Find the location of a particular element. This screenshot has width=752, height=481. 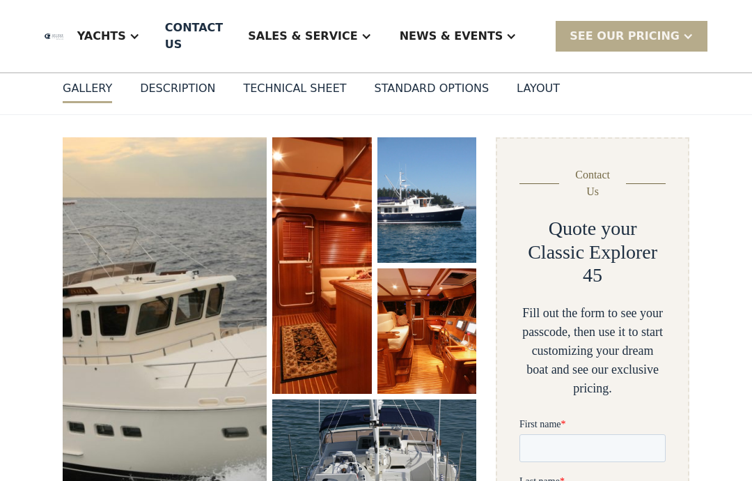

a: DESCRIPTION is located at coordinates (178, 91).